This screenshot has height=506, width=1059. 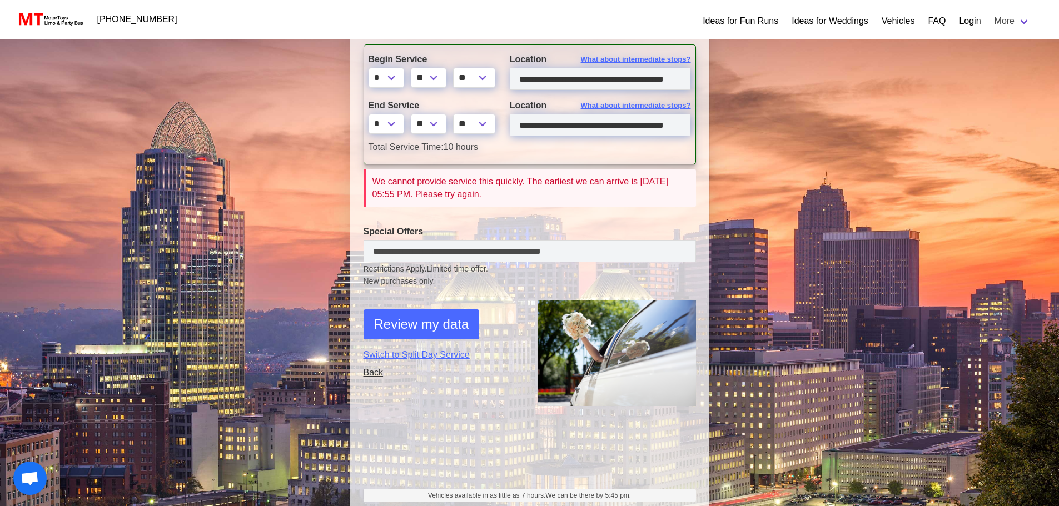 I want to click on a: Vehicles, so click(x=898, y=21).